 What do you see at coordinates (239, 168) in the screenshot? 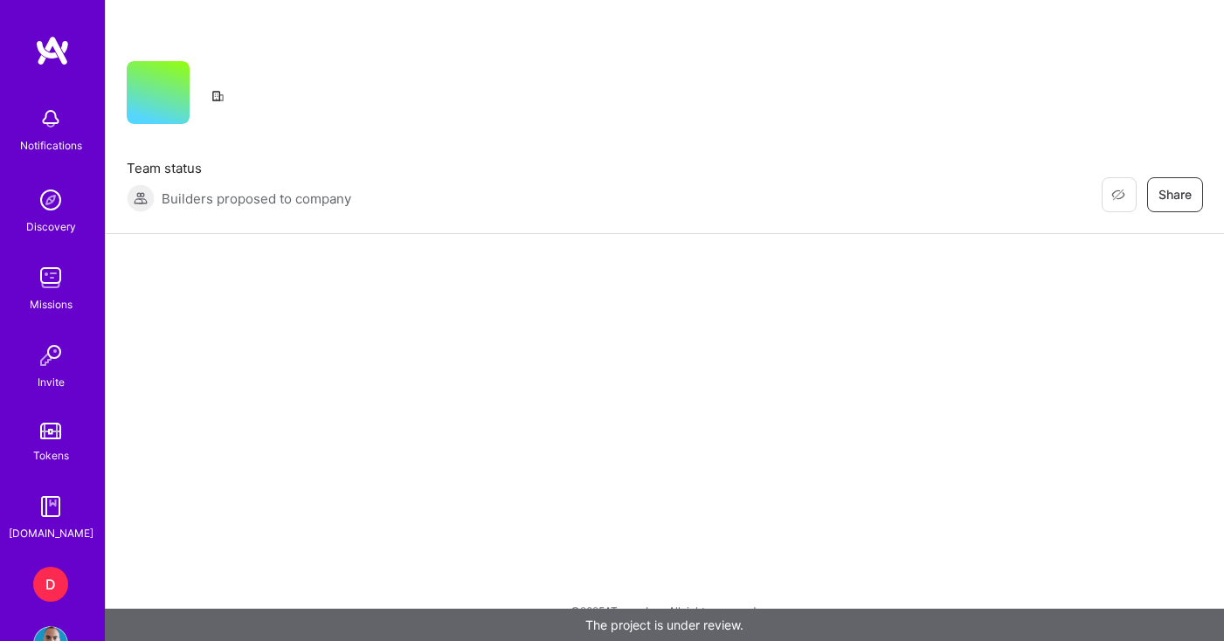
I see `span: Team status` at bounding box center [239, 168].